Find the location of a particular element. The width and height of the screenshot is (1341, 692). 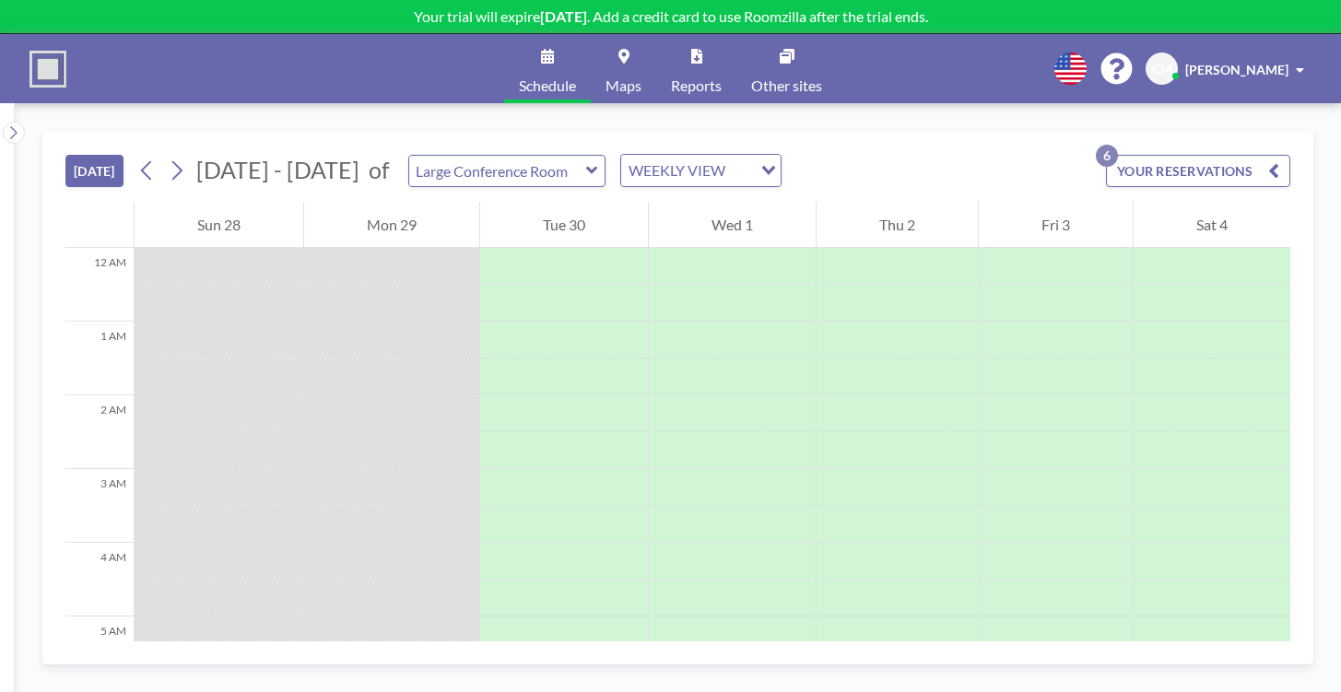

div: Fri 3 is located at coordinates (1055, 225).